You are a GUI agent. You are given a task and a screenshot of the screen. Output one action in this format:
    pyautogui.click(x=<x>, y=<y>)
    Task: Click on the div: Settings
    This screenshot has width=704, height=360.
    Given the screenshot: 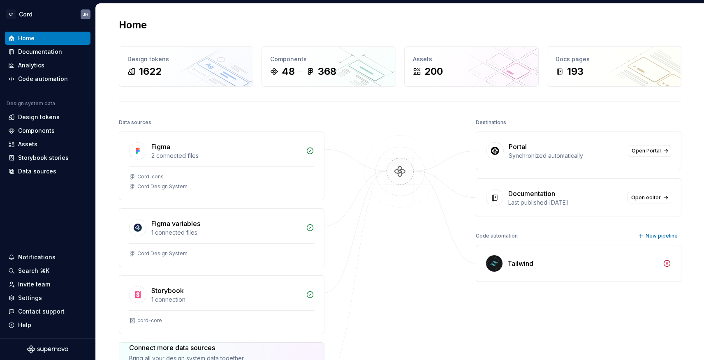 What is the action you would take?
    pyautogui.click(x=30, y=298)
    